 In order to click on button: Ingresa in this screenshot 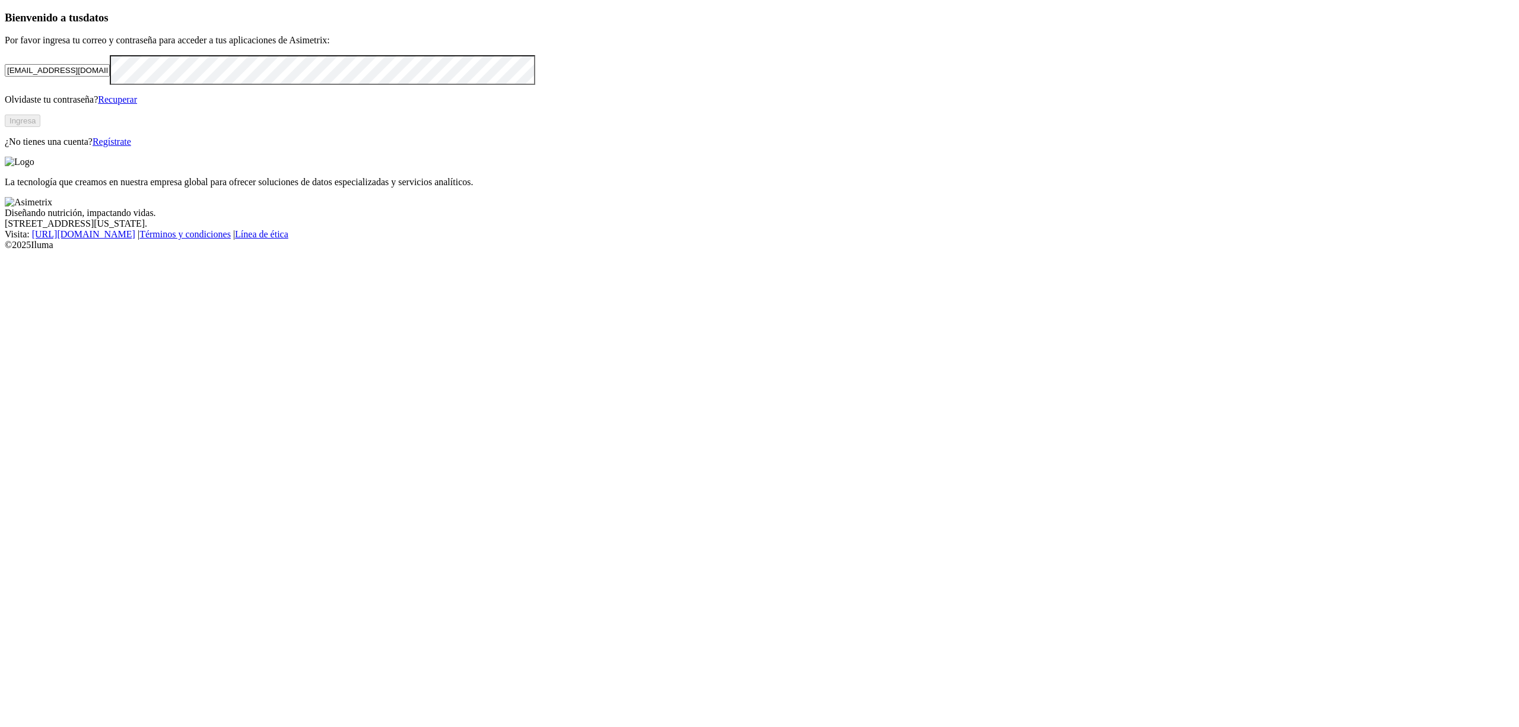, I will do `click(23, 120)`.